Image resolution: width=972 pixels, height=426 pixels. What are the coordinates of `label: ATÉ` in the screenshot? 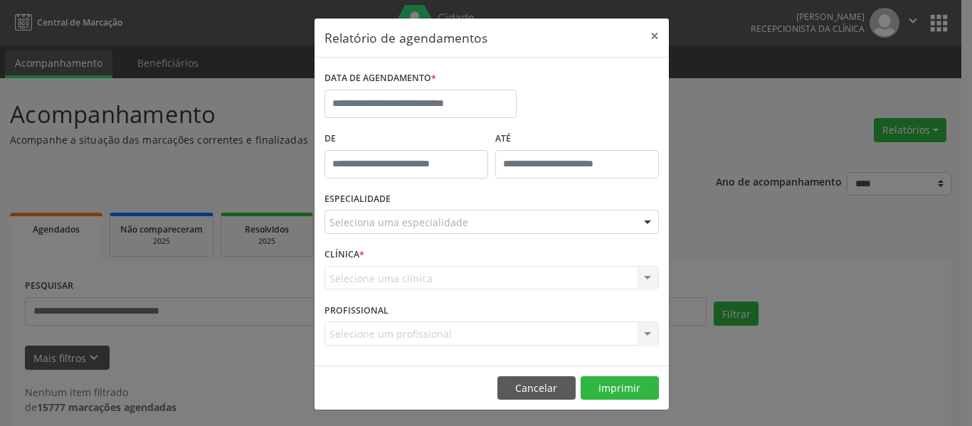 It's located at (577, 139).